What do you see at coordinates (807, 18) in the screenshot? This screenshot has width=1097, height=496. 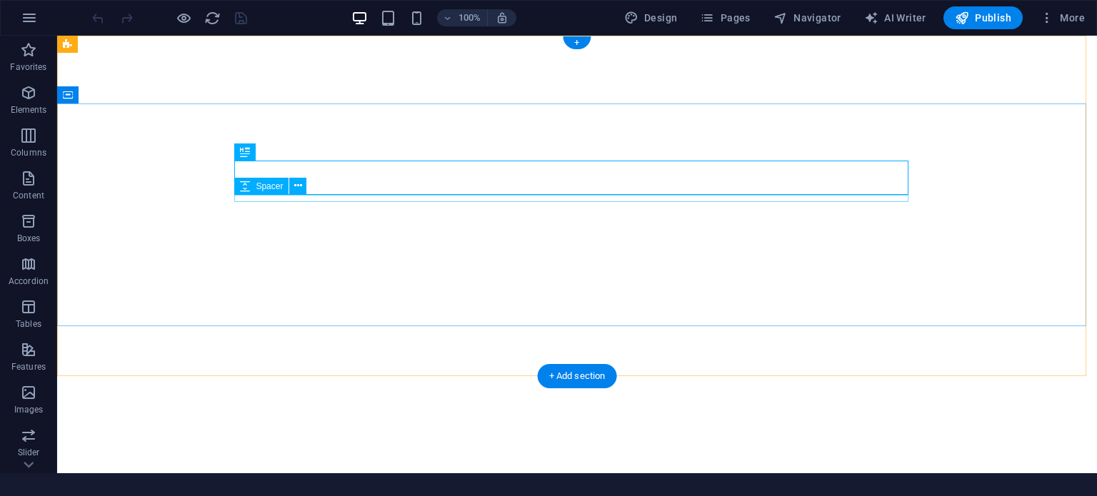 I see `button: Navigator` at bounding box center [807, 18].